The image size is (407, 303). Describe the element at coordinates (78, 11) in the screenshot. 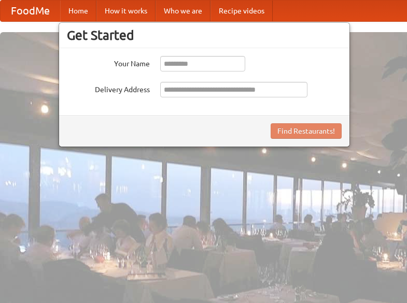

I see `a: Home` at that location.